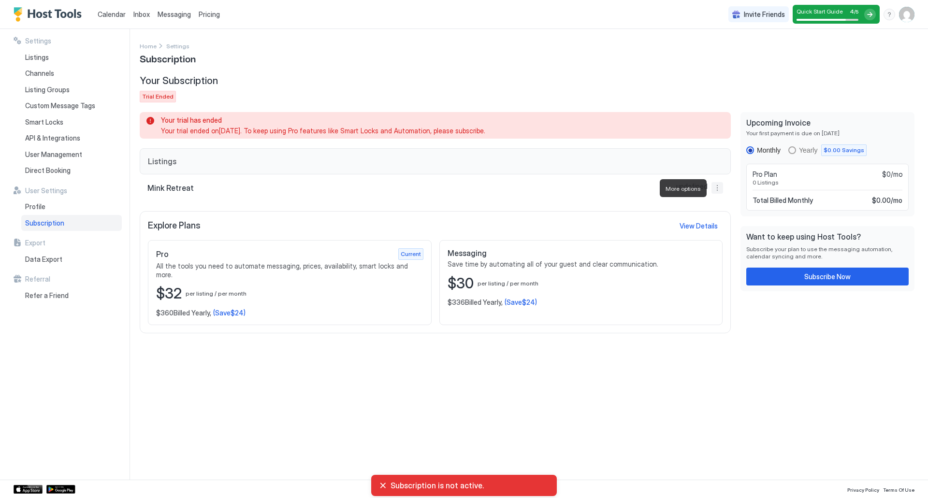 This screenshot has width=928, height=498. What do you see at coordinates (50, 15) in the screenshot?
I see `a: Host Tools Logo` at bounding box center [50, 15].